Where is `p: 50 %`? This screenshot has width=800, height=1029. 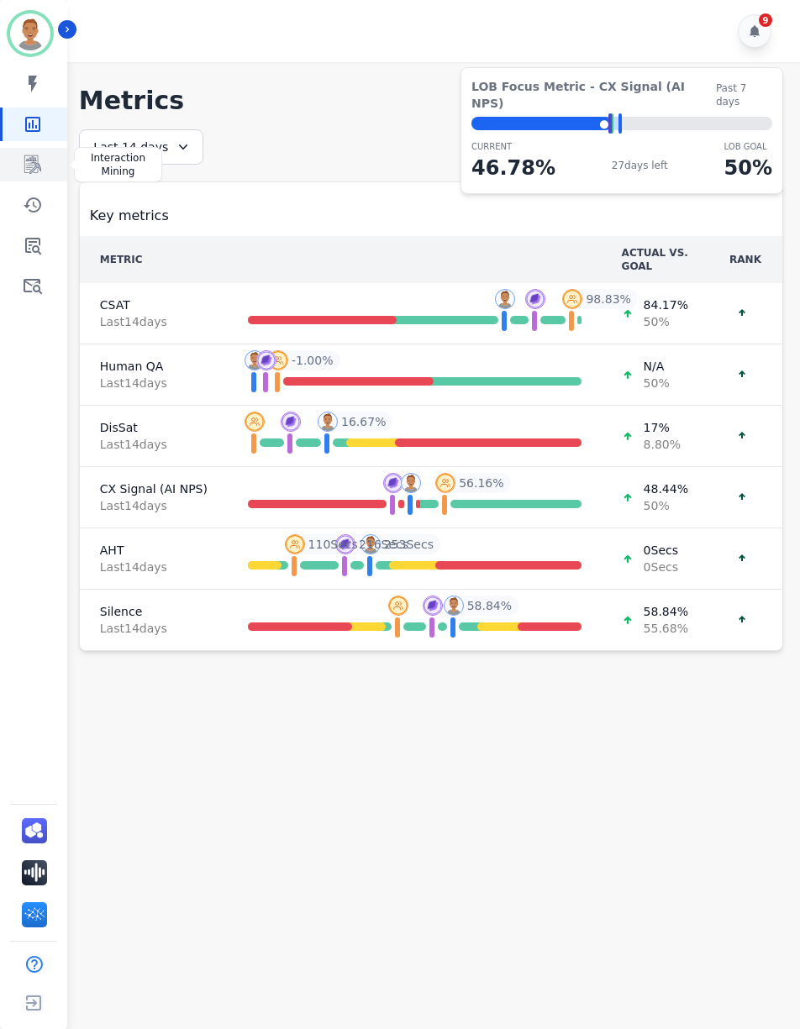
p: 50 % is located at coordinates (747, 168).